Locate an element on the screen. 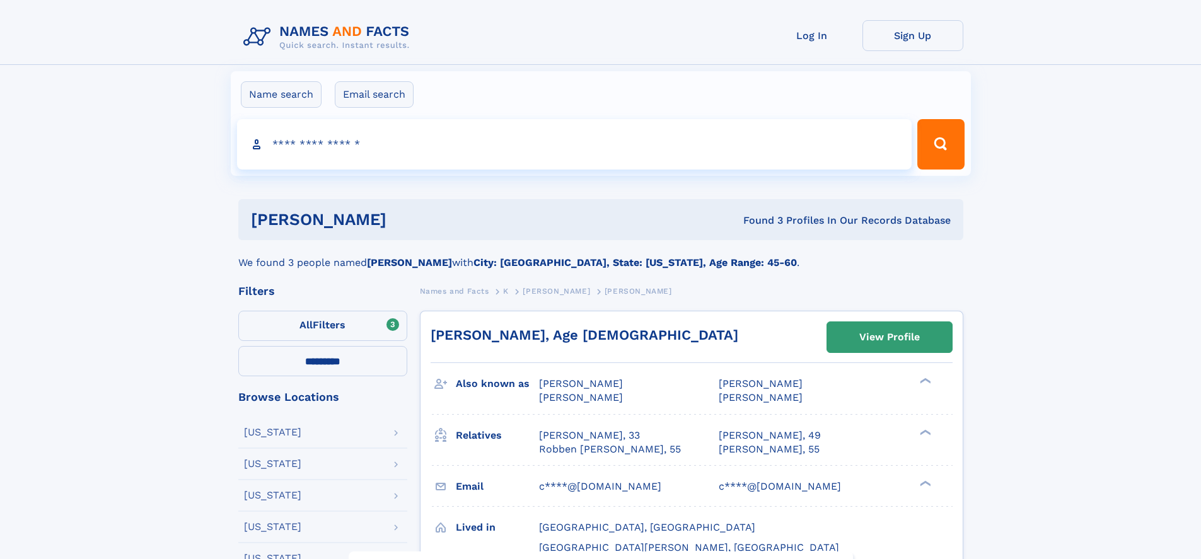 This screenshot has width=1201, height=559. a: Names and Facts is located at coordinates (455, 291).